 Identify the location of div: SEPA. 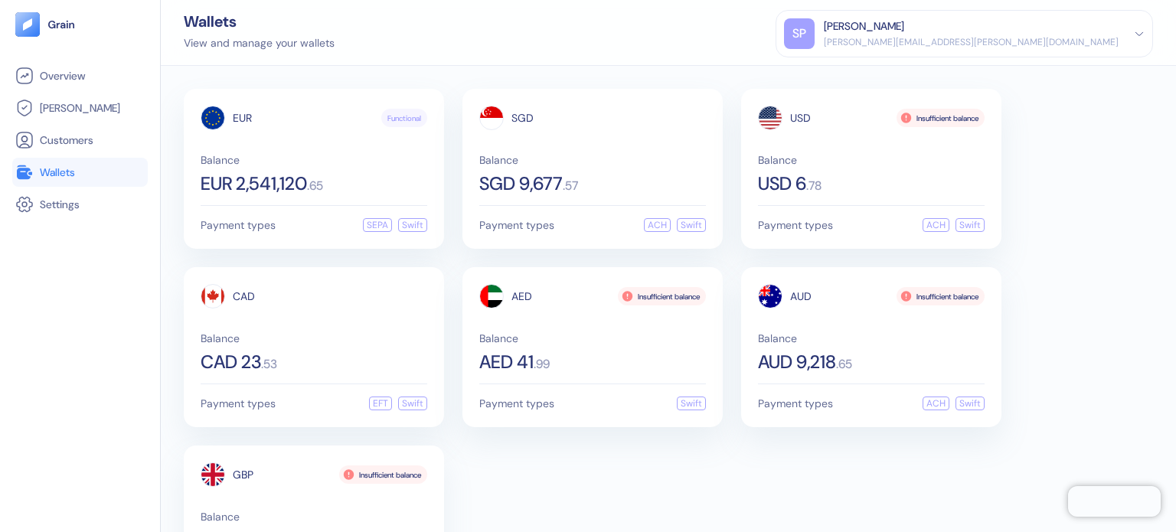
(377, 225).